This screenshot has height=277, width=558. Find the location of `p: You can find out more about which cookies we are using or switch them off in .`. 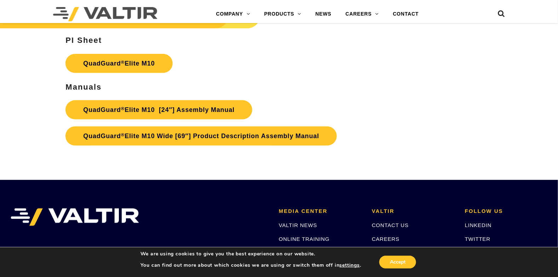

p: You can find out more about which cookies we are using or switch them off in . is located at coordinates (251, 265).